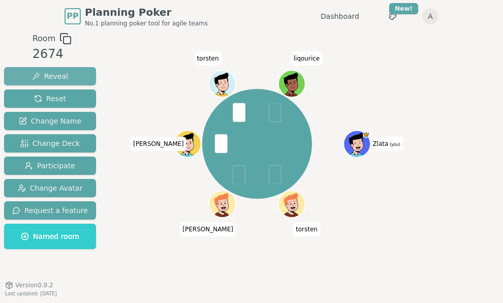 This screenshot has width=503, height=303. Describe the element at coordinates (146, 12) in the screenshot. I see `span: Planning Poker` at that location.